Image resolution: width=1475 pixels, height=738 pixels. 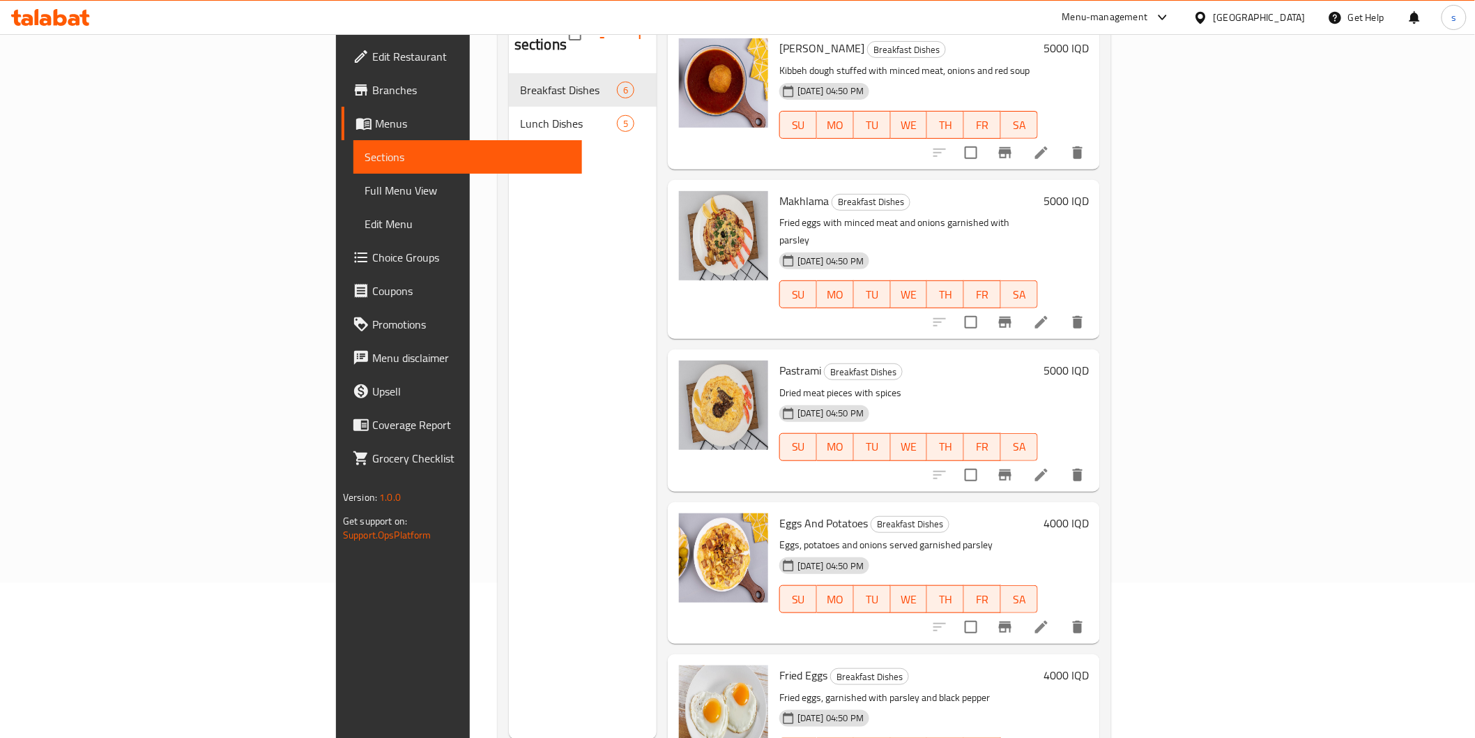 I want to click on a: Branches, so click(x=462, y=90).